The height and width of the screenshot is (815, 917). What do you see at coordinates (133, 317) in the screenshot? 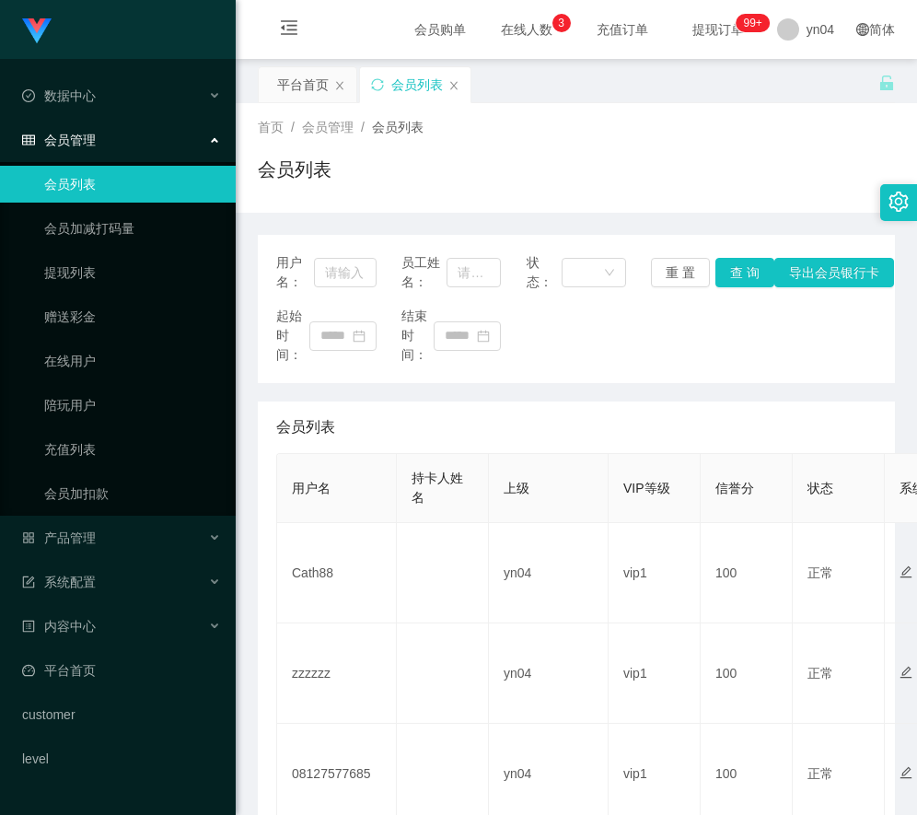
I see `a: 赠送彩金` at bounding box center [133, 317].